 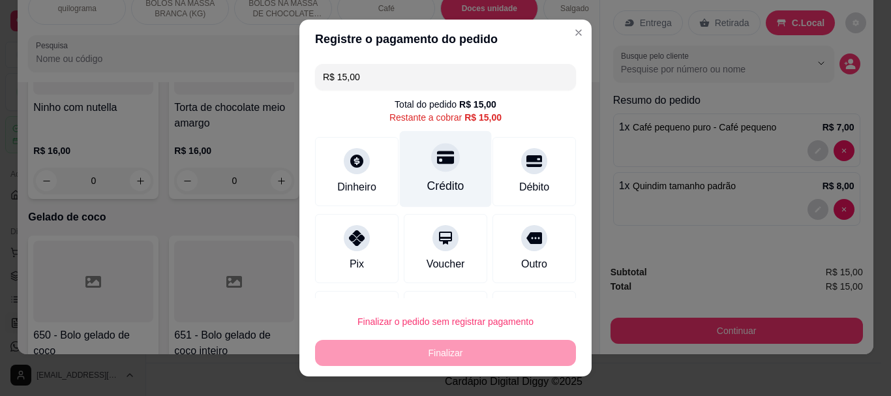 What do you see at coordinates (534, 187) in the screenshot?
I see `div: Débito` at bounding box center [534, 187].